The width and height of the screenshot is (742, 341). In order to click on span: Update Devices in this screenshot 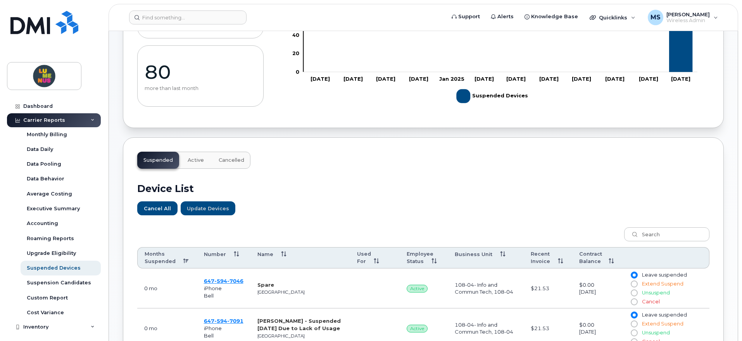, I will do `click(208, 208)`.